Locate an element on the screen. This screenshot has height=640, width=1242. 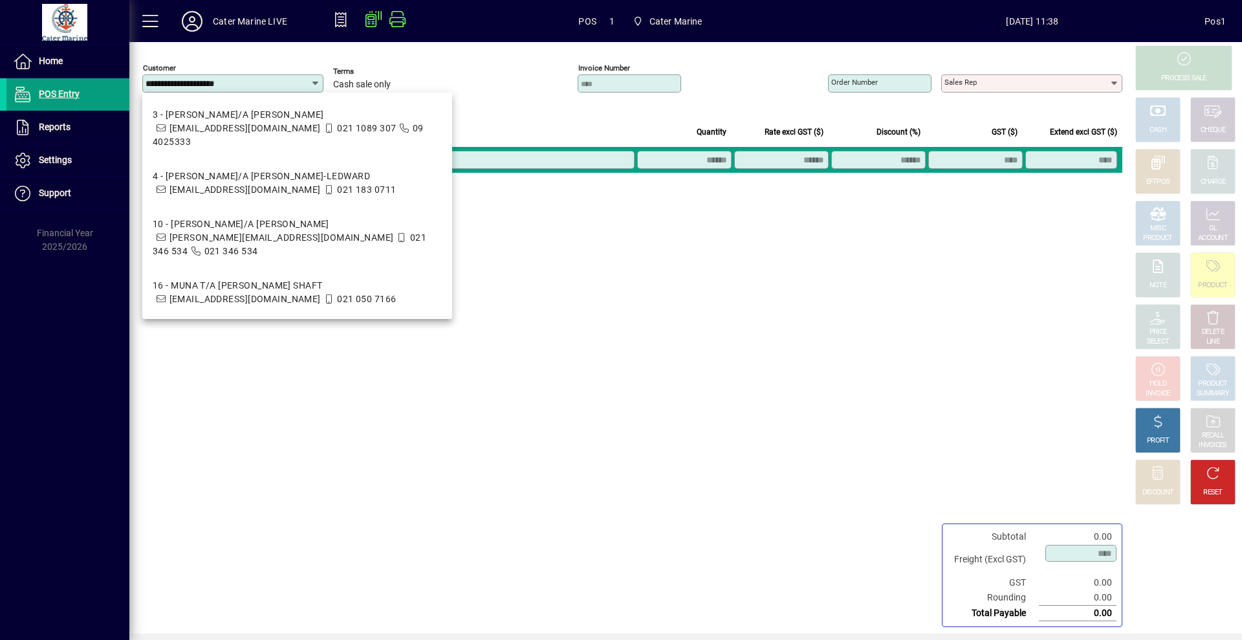
td: GST is located at coordinates (993, 582).